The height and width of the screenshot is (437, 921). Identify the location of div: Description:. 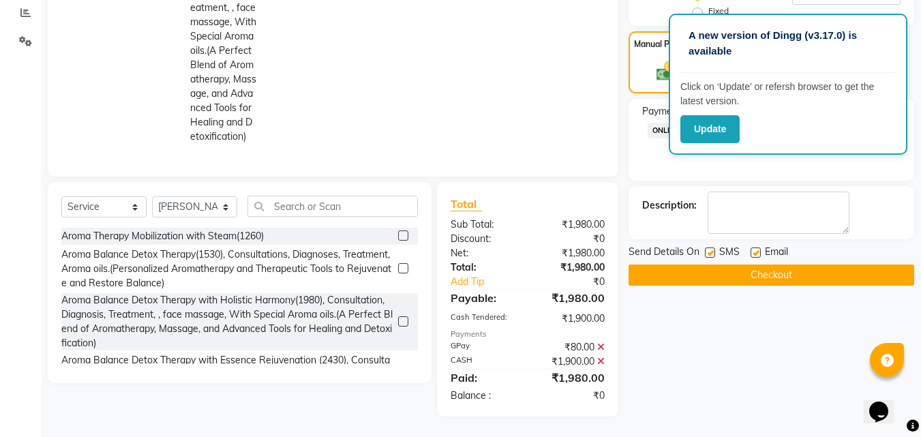
(669, 205).